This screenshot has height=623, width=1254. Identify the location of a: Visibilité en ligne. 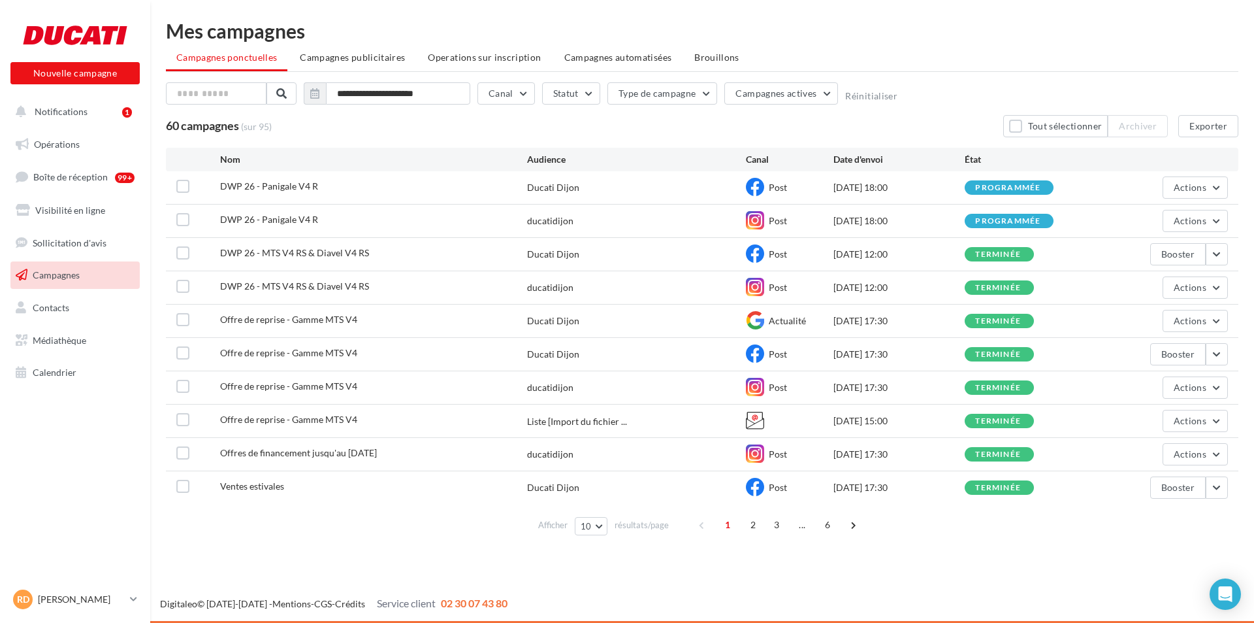
(75, 210).